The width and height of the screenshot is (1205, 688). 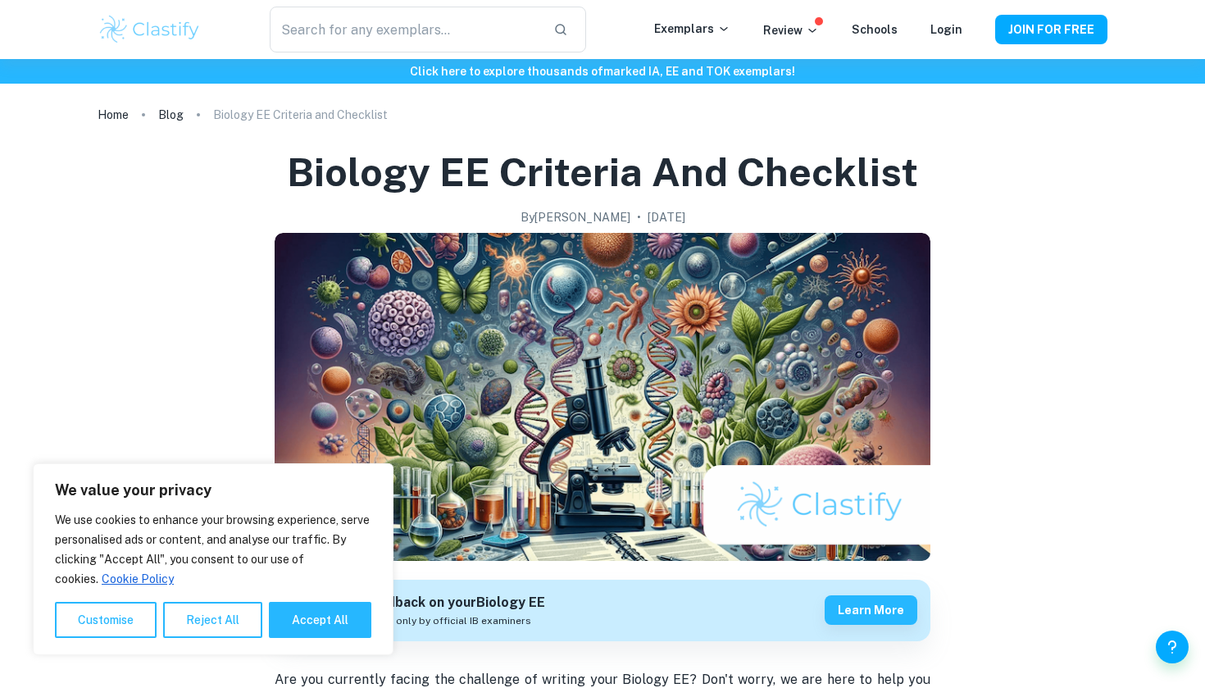 I want to click on p: Biology EE Criteria and Checklist, so click(x=300, y=115).